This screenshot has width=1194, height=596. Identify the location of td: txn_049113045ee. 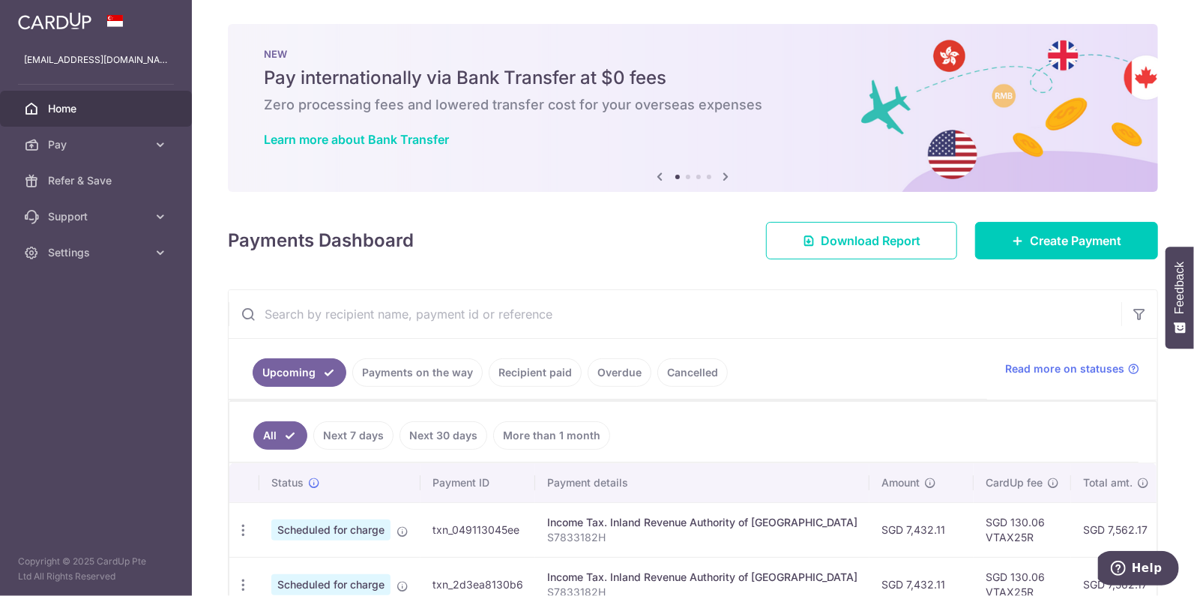
(478, 529).